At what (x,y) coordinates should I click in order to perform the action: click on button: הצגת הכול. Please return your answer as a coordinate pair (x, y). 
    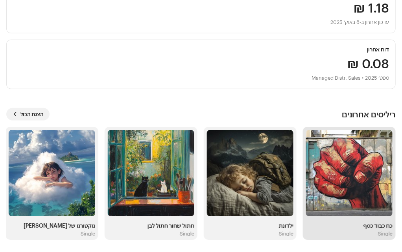
    Looking at the image, I should click on (28, 114).